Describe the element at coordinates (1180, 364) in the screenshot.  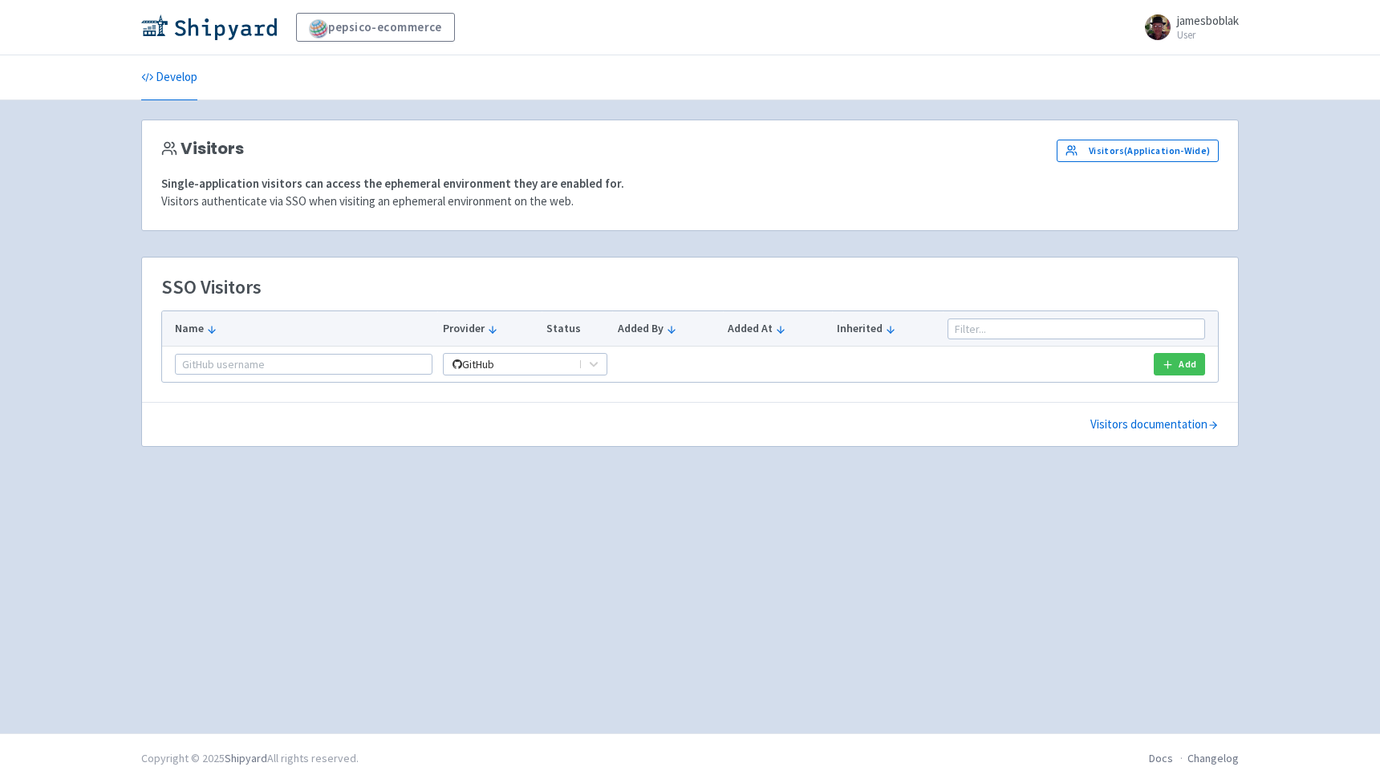
I see `button: Add` at that location.